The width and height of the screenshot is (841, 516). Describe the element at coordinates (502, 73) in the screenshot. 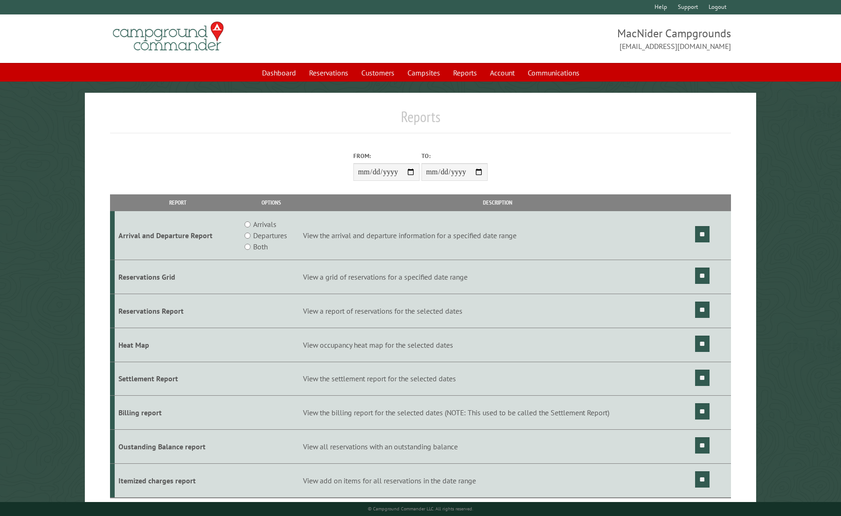

I see `a: Account` at that location.